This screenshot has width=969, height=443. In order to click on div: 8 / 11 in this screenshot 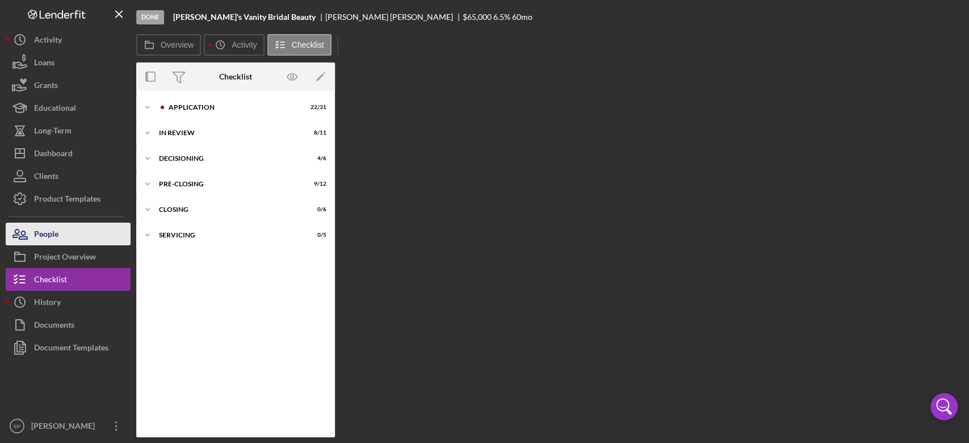, I will do `click(316, 133)`.